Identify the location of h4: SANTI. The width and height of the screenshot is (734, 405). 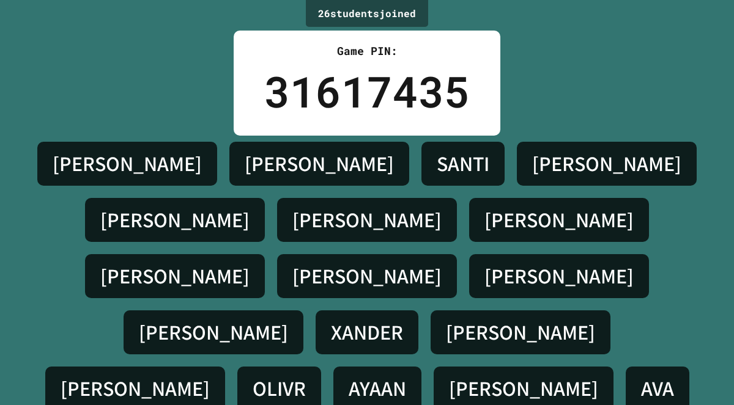
(463, 164).